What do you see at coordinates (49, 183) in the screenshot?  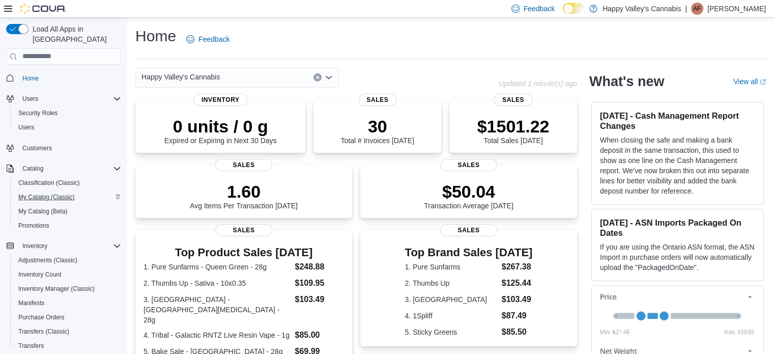 I see `span: Classification (Classic)` at bounding box center [49, 183].